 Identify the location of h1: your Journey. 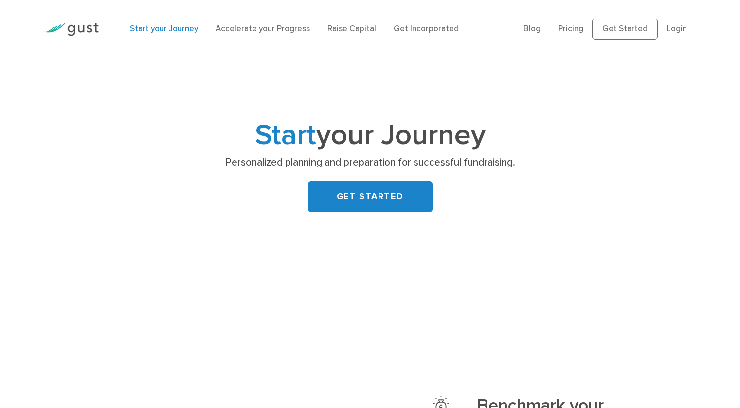
(370, 135).